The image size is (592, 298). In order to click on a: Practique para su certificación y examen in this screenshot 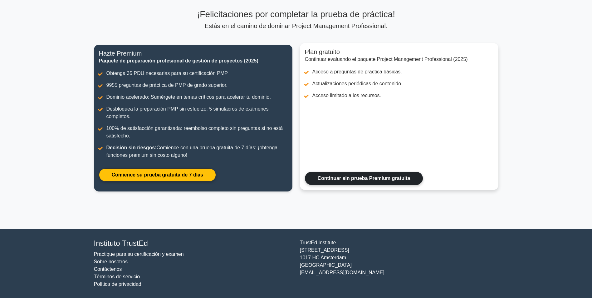, I will do `click(139, 254)`.